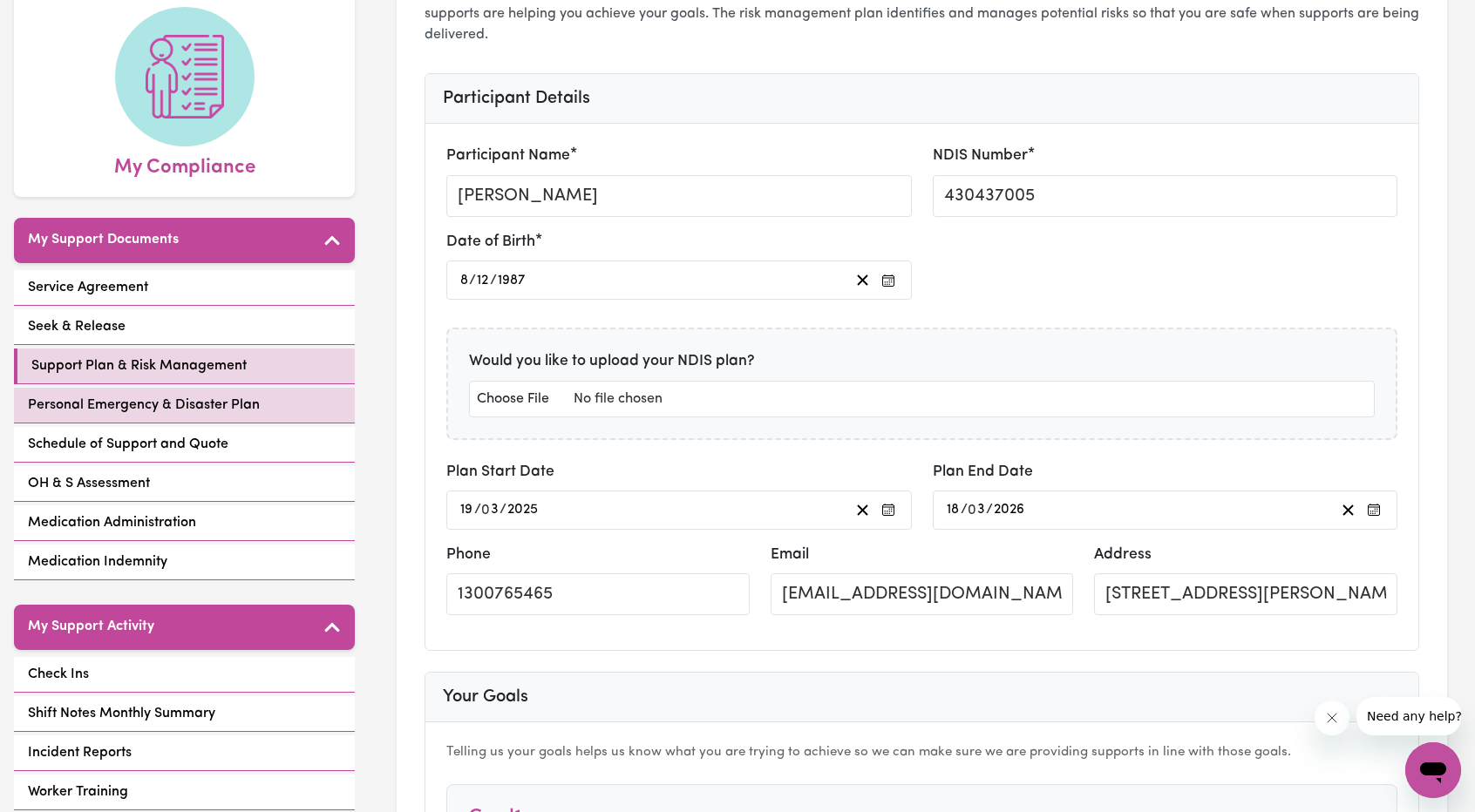  Describe the element at coordinates (103, 240) in the screenshot. I see `h5: My Support Documents` at that location.